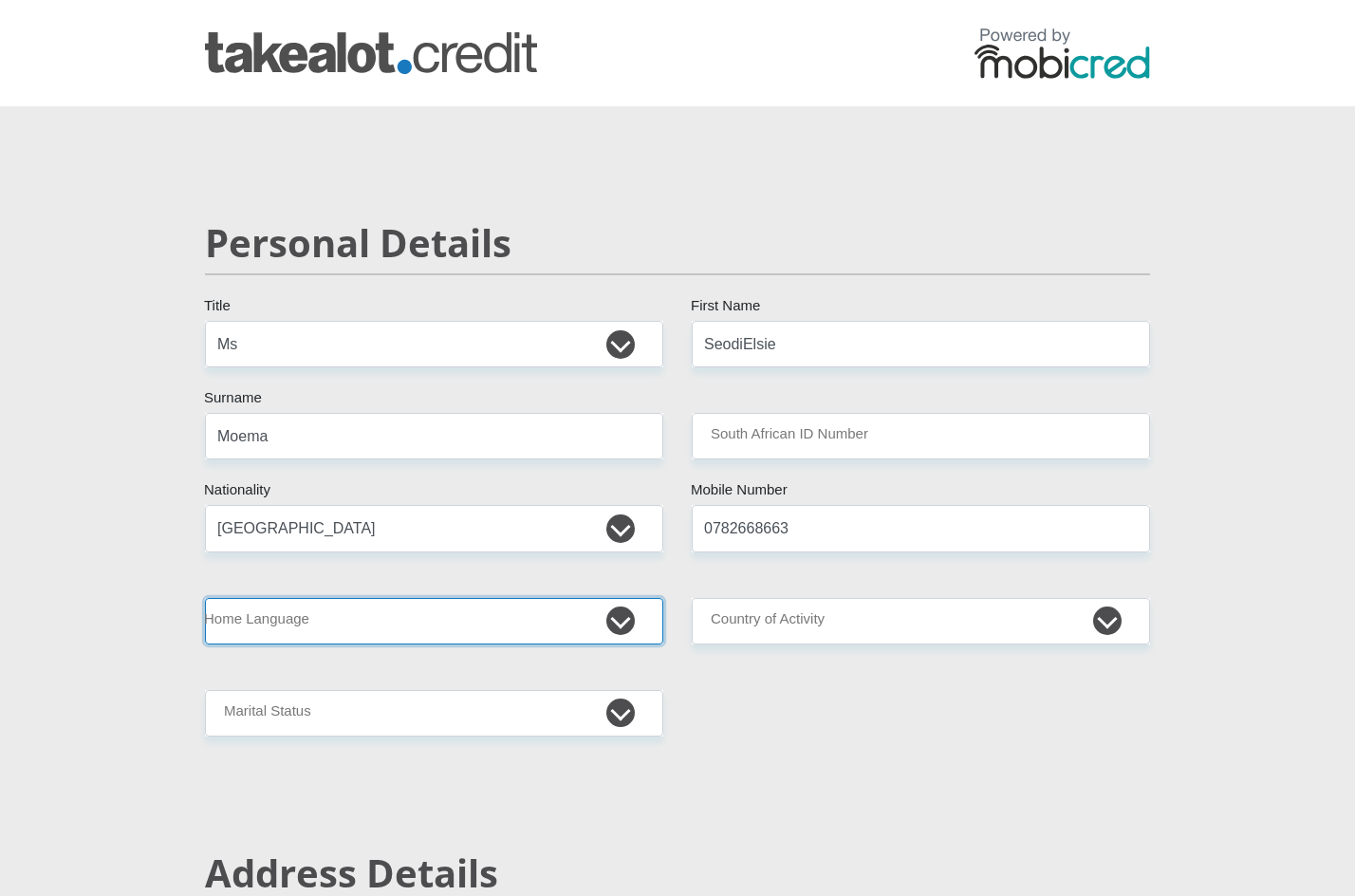  What do you see at coordinates (678, 243) in the screenshot?
I see `h2: Personal Details` at bounding box center [678, 243].